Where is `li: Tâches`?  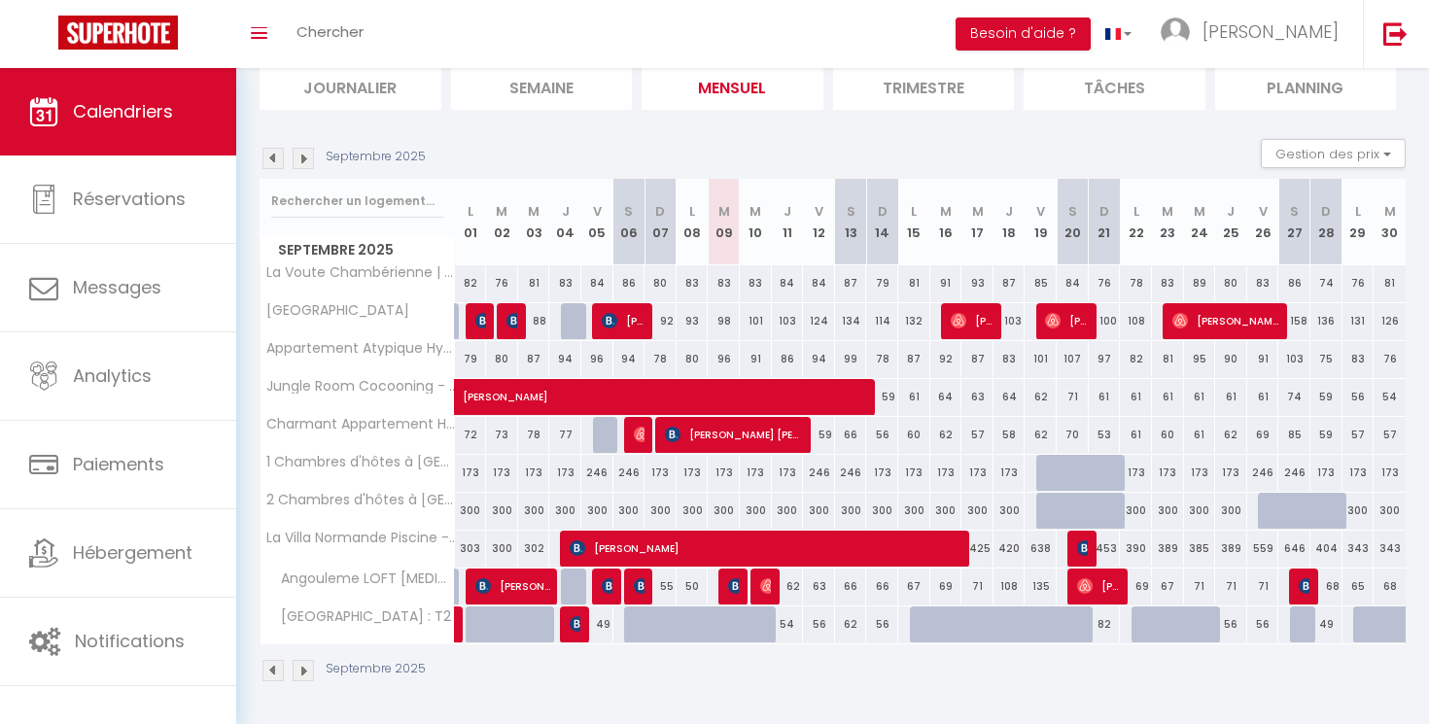 li: Tâches is located at coordinates (1114, 86).